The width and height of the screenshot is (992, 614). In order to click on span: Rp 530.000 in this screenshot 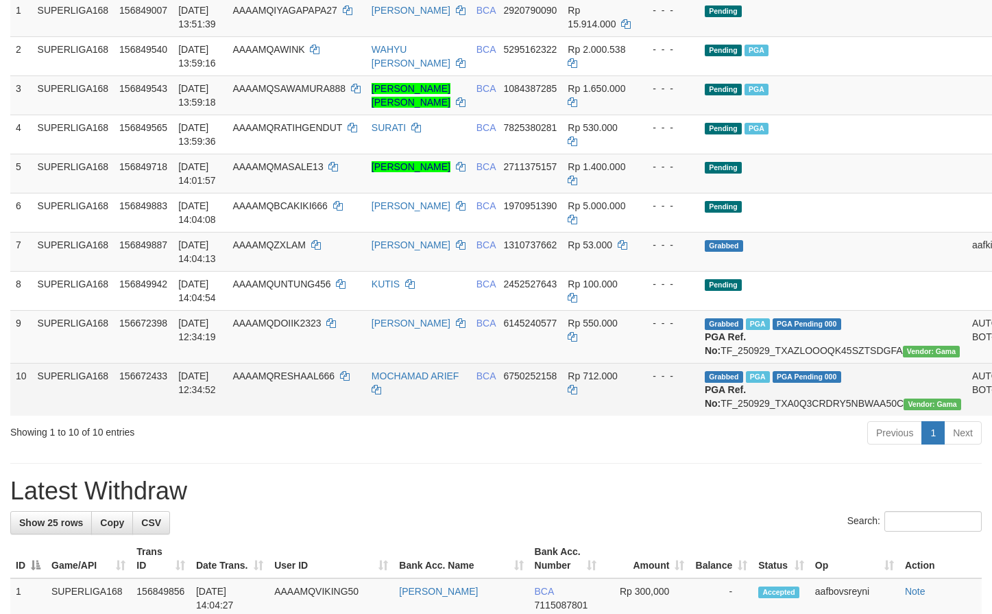, I will do `click(592, 128)`.